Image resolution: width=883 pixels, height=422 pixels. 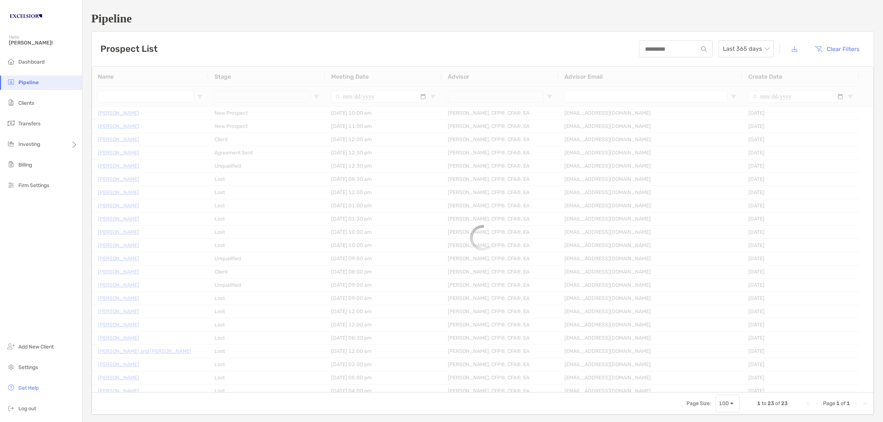 I want to click on span: Page, so click(x=829, y=404).